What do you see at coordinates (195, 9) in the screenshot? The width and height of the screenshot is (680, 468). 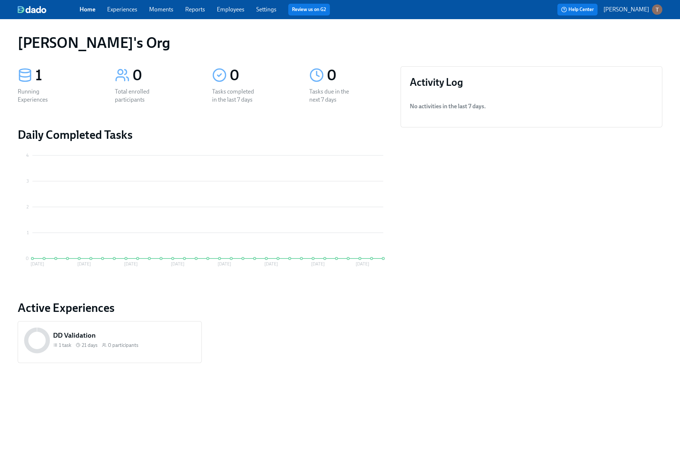 I see `a: Reports` at bounding box center [195, 9].